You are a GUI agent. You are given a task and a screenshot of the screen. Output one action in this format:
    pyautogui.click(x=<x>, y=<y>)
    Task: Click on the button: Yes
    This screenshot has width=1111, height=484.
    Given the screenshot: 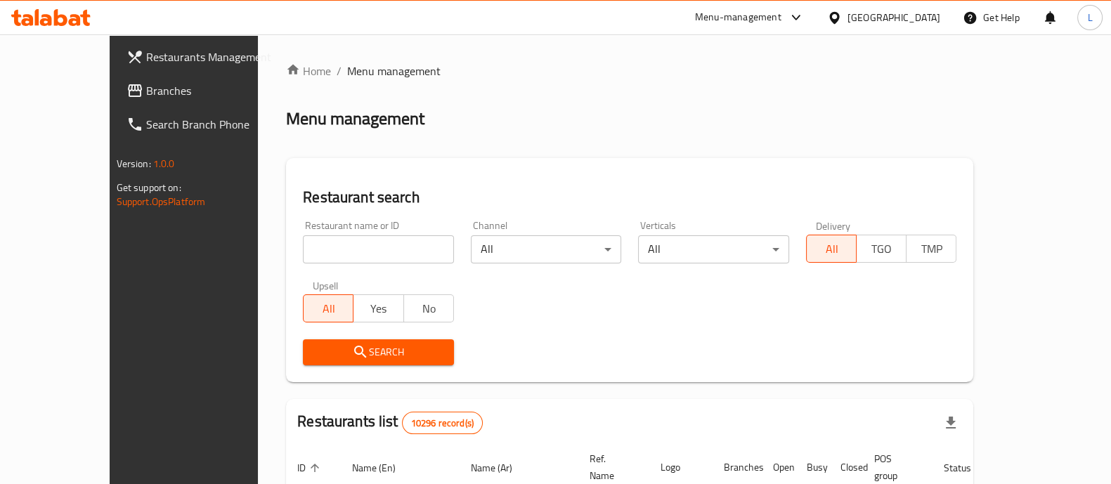 What is the action you would take?
    pyautogui.click(x=378, y=308)
    